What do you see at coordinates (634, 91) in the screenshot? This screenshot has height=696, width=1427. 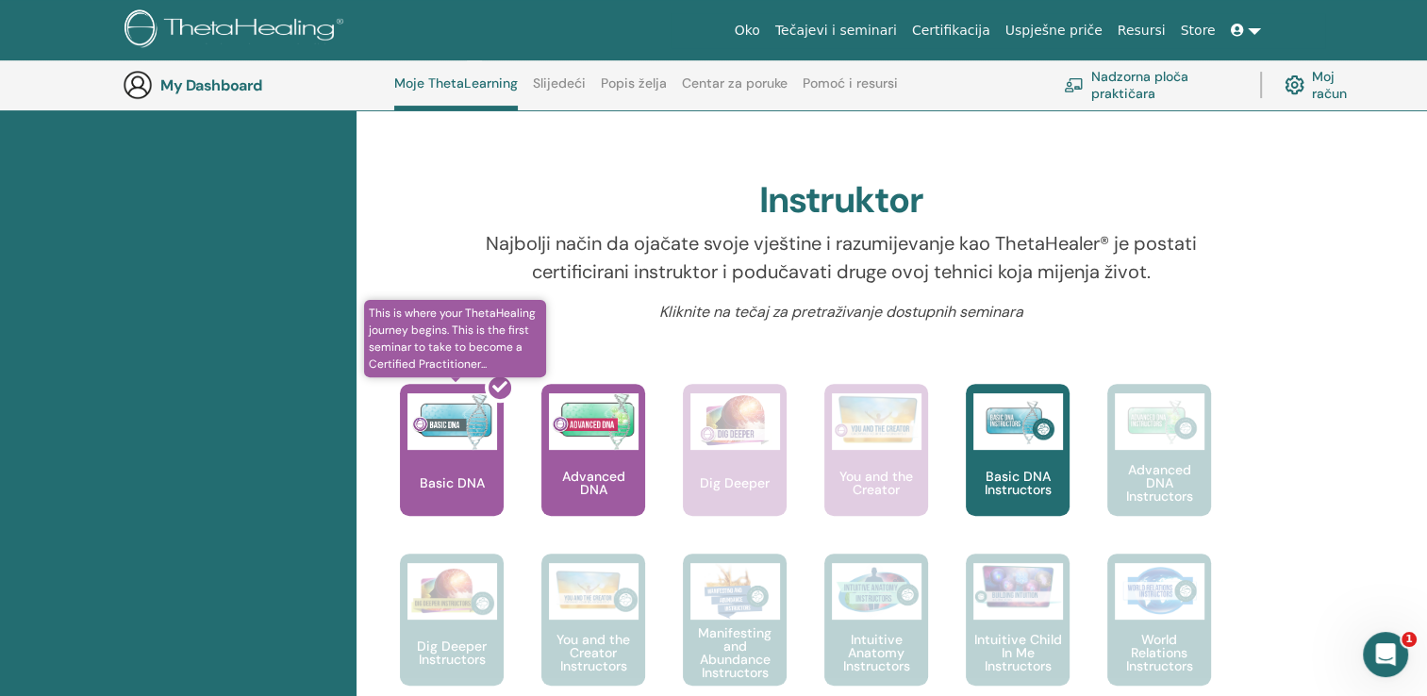 I see `a: Popis želja` at bounding box center [634, 91].